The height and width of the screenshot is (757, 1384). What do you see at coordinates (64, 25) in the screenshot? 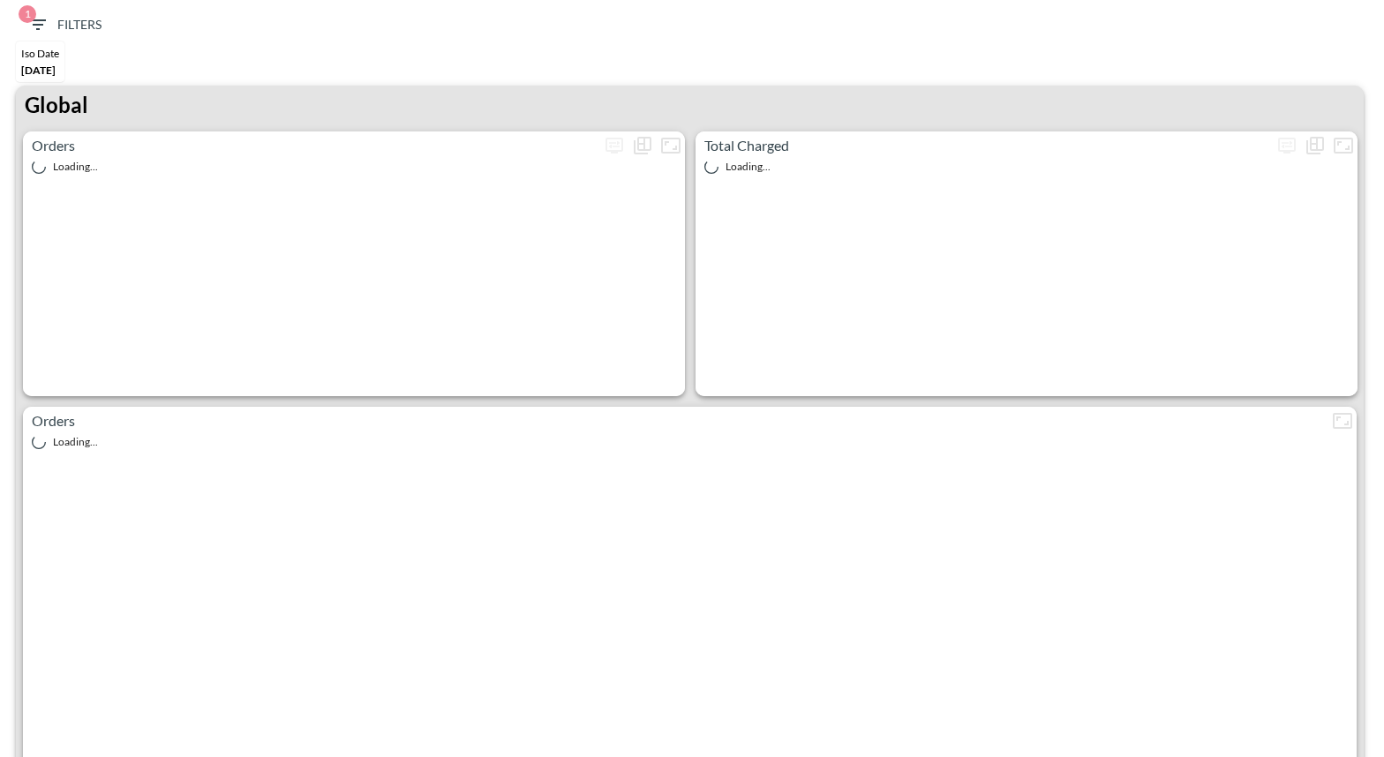
I see `button: 1Filters` at bounding box center [64, 25].